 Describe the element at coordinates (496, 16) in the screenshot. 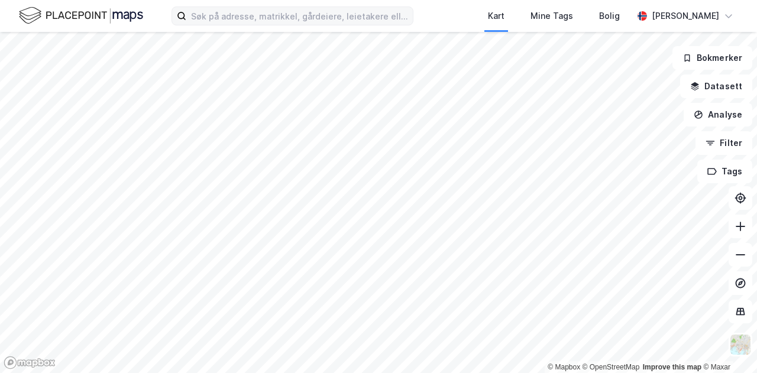

I see `div: Kart` at that location.